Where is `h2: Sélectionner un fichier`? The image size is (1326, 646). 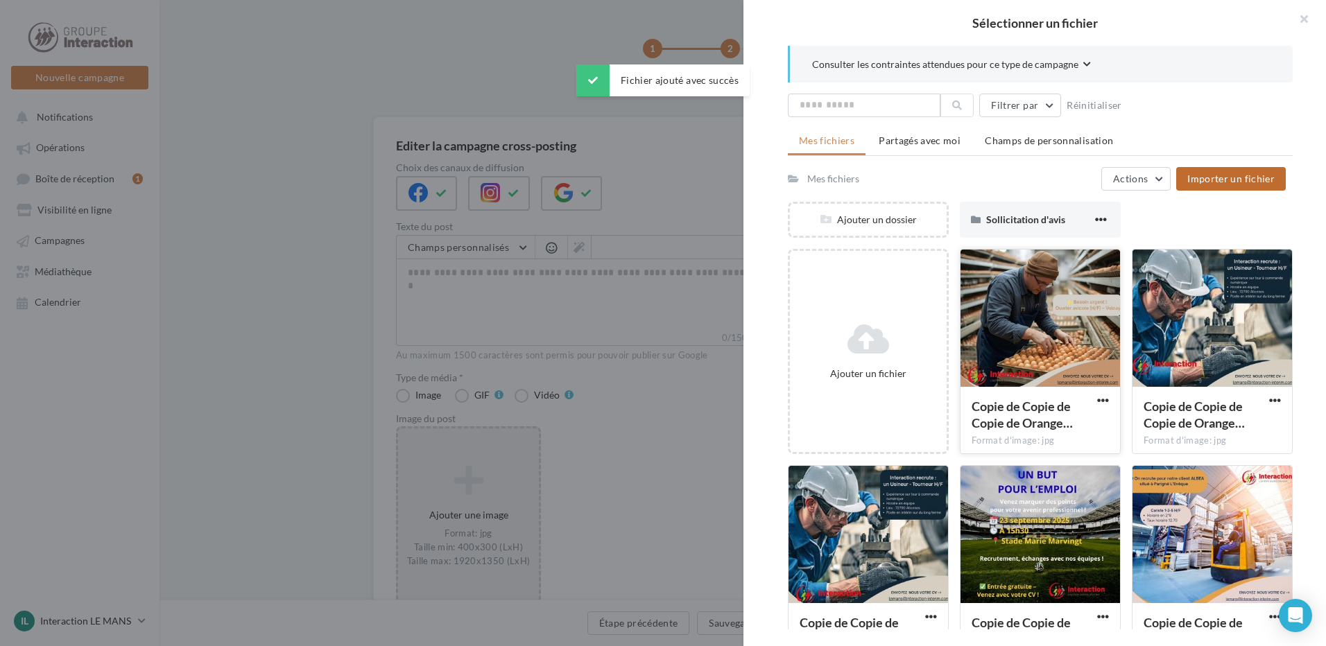 h2: Sélectionner un fichier is located at coordinates (1035, 23).